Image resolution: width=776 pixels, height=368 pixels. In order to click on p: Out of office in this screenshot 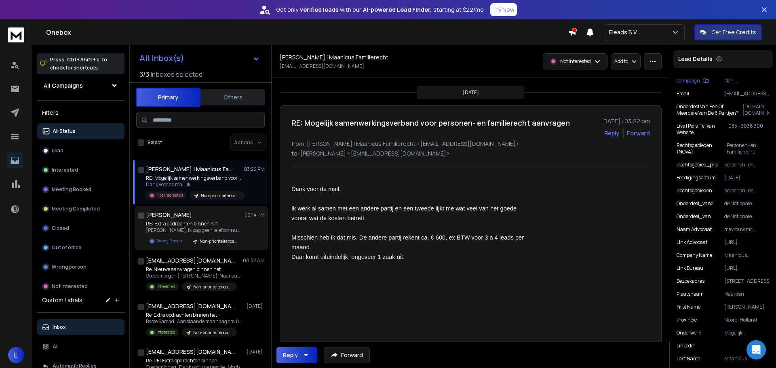, I will do `click(67, 248)`.